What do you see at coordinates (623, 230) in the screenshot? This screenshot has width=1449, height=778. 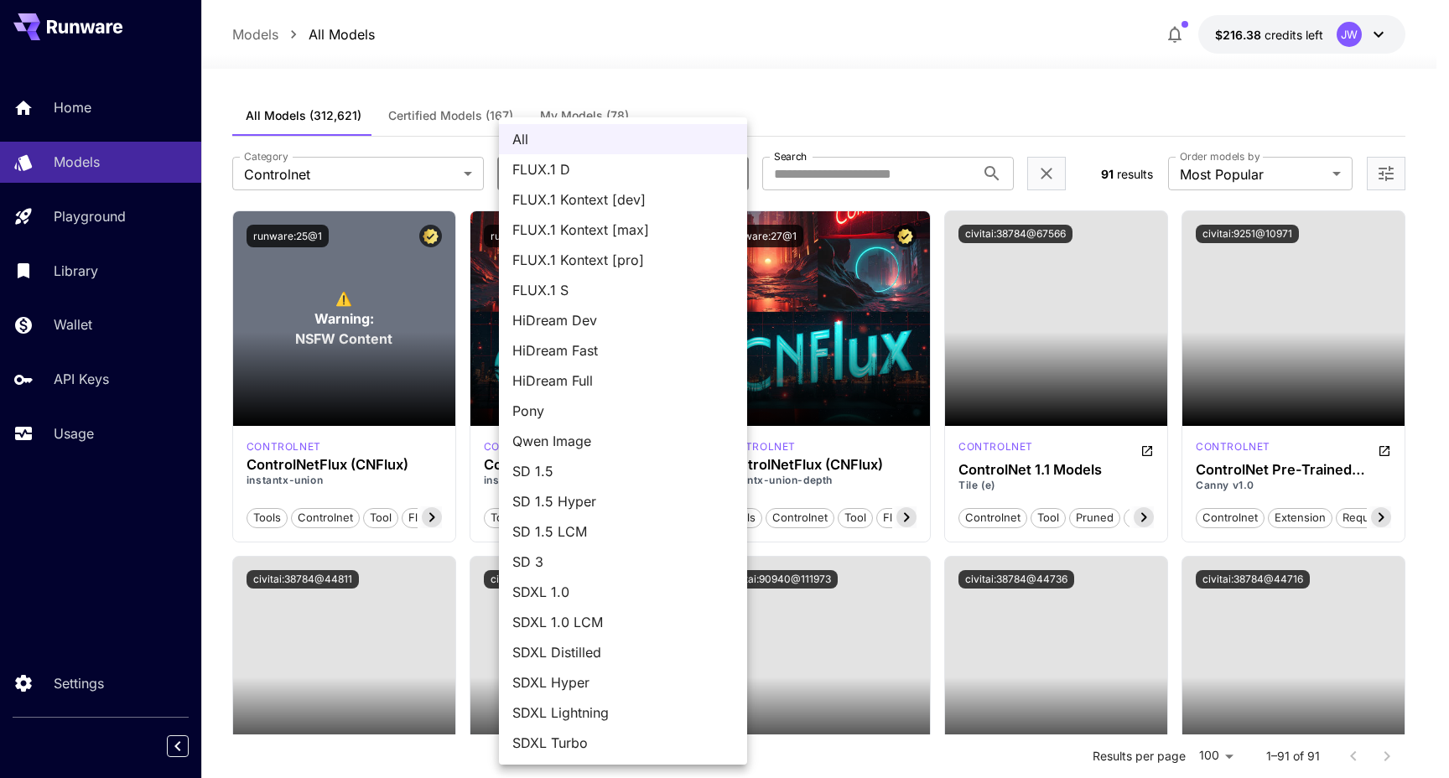 I see `span: FLUX.1 Kontext [max]` at bounding box center [623, 230].